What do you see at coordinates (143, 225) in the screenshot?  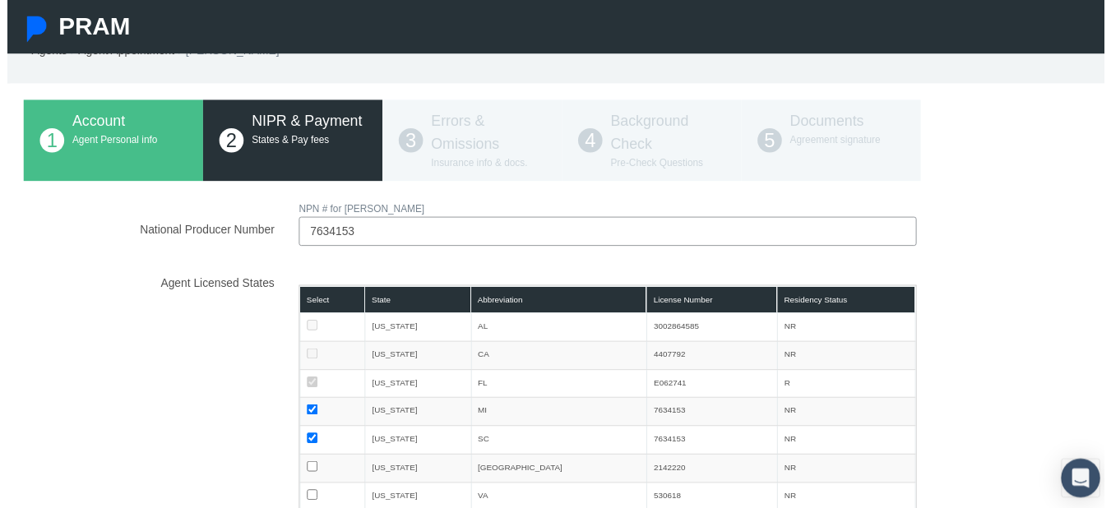 I see `label: National Producer Number` at bounding box center [143, 225].